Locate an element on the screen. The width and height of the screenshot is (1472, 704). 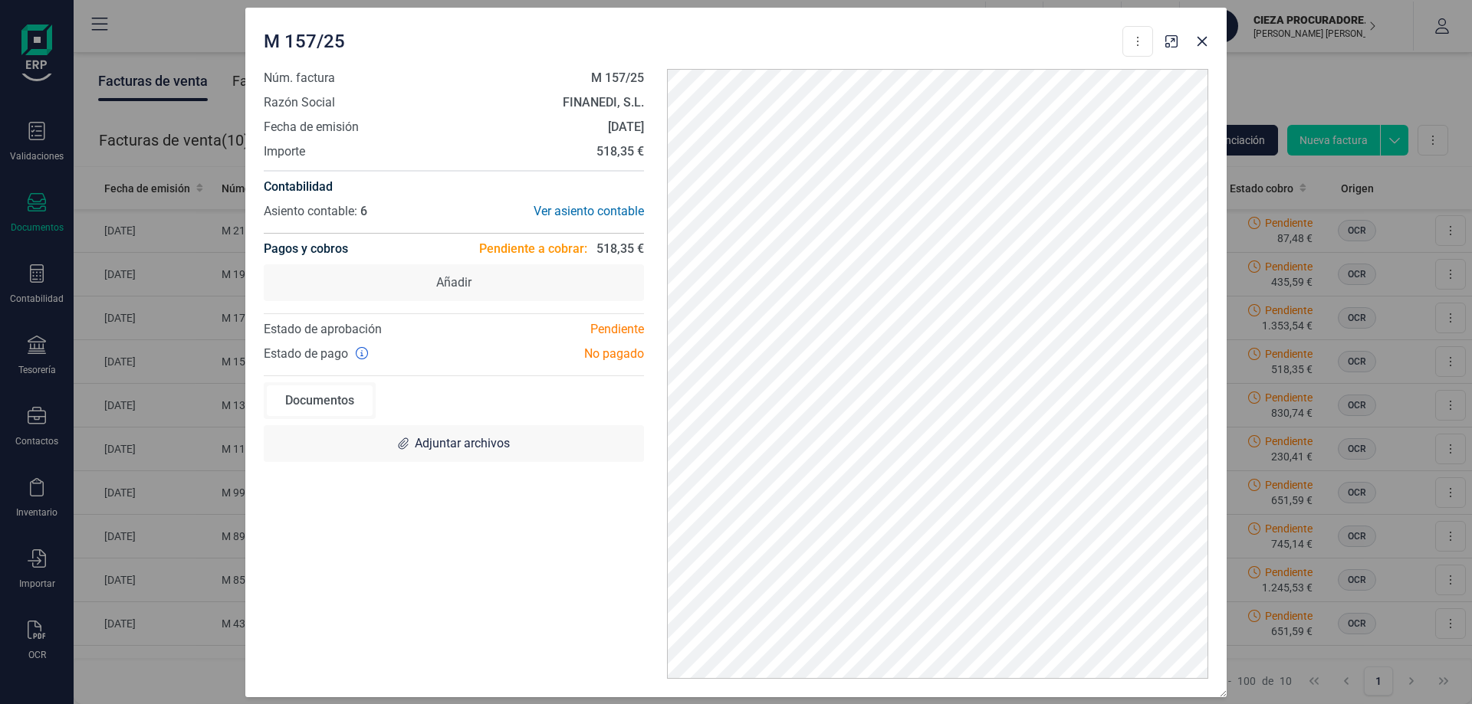
div: Adjuntar archivos is located at coordinates (454, 444).